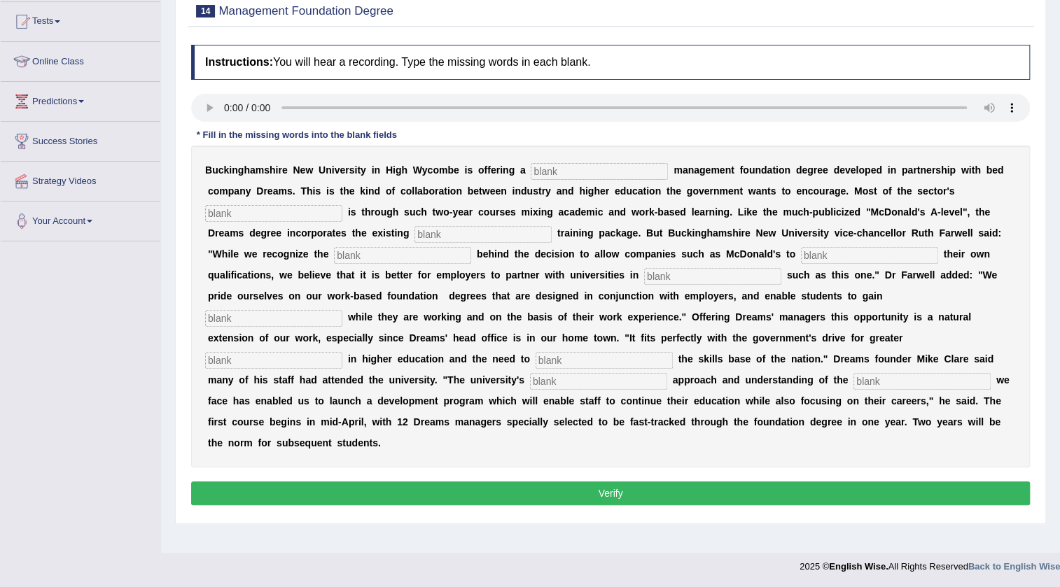 The height and width of the screenshot is (587, 1060). I want to click on b: N, so click(296, 170).